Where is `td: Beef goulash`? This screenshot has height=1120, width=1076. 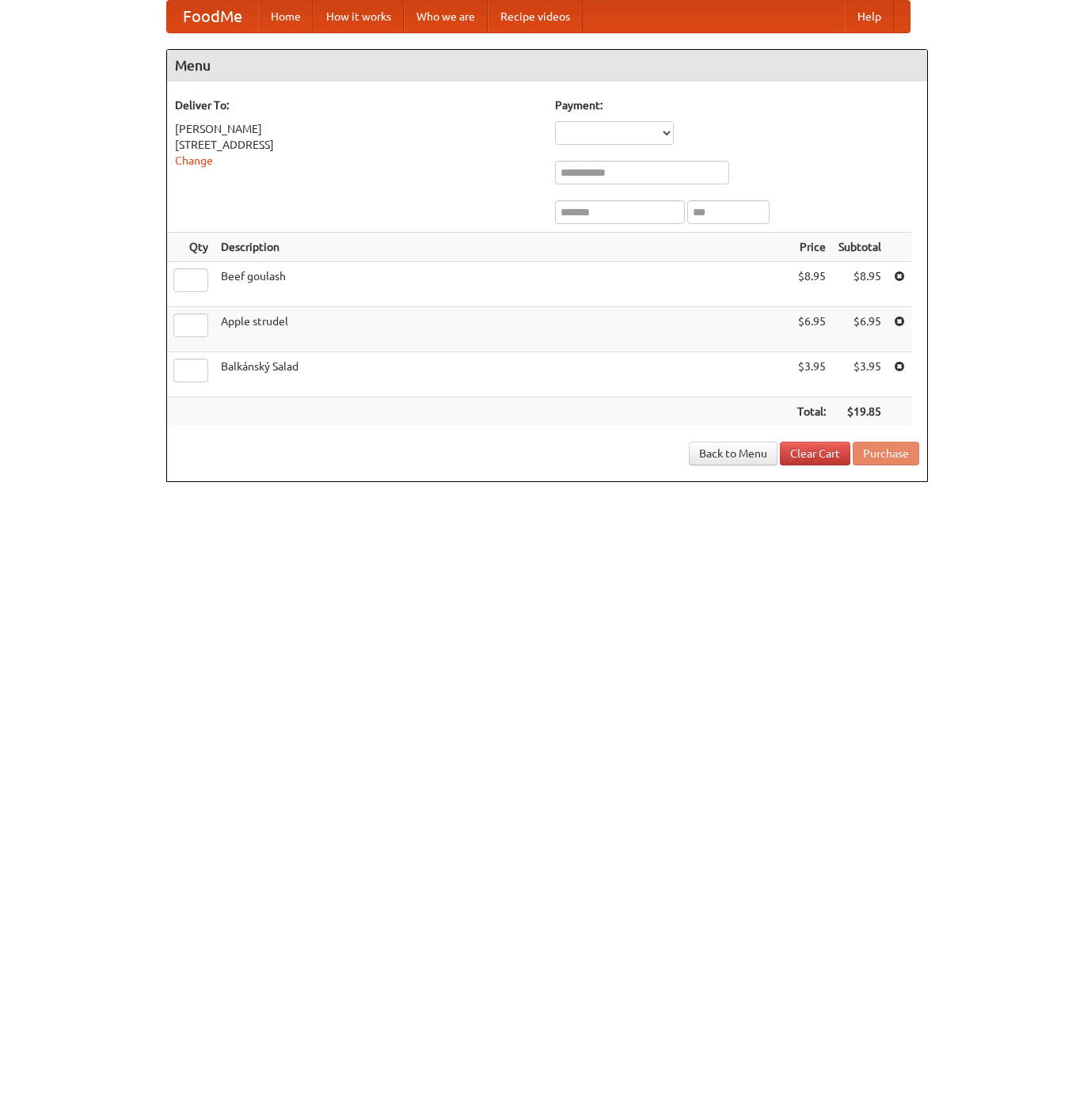 td: Beef goulash is located at coordinates (503, 284).